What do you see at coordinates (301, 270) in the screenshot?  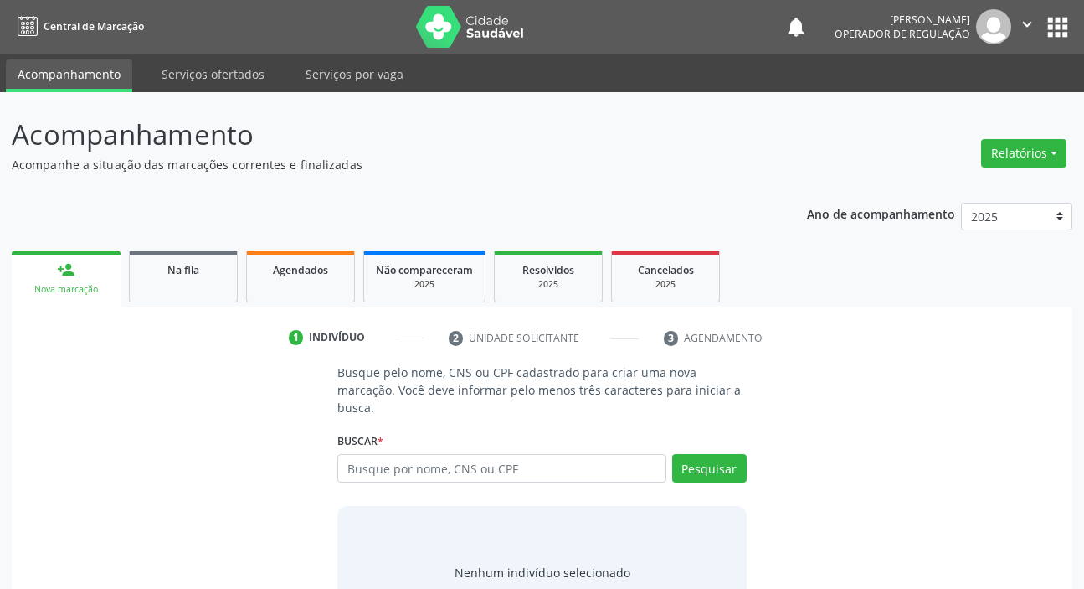 I see `span: Agendados` at bounding box center [301, 270].